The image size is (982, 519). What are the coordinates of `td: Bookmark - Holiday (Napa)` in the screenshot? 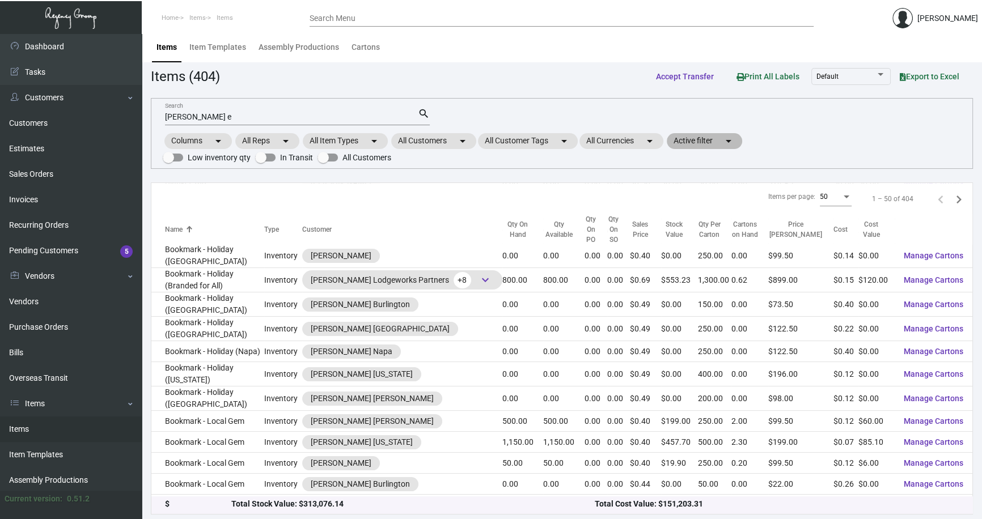 It's located at (208, 352).